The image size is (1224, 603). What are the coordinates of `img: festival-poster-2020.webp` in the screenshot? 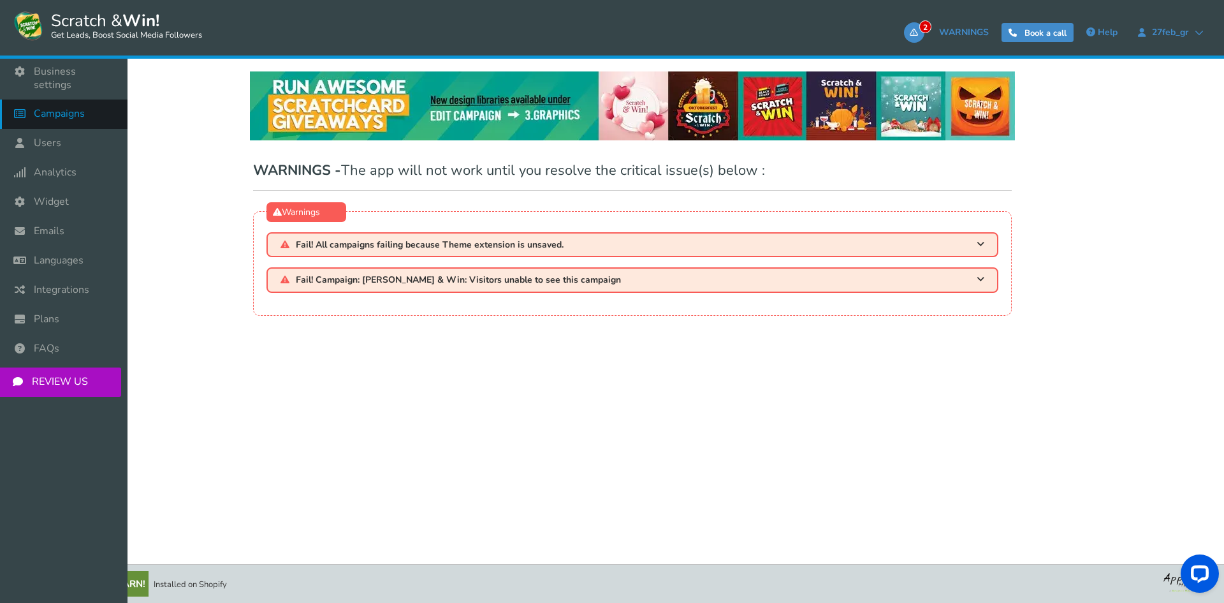 It's located at (633, 106).